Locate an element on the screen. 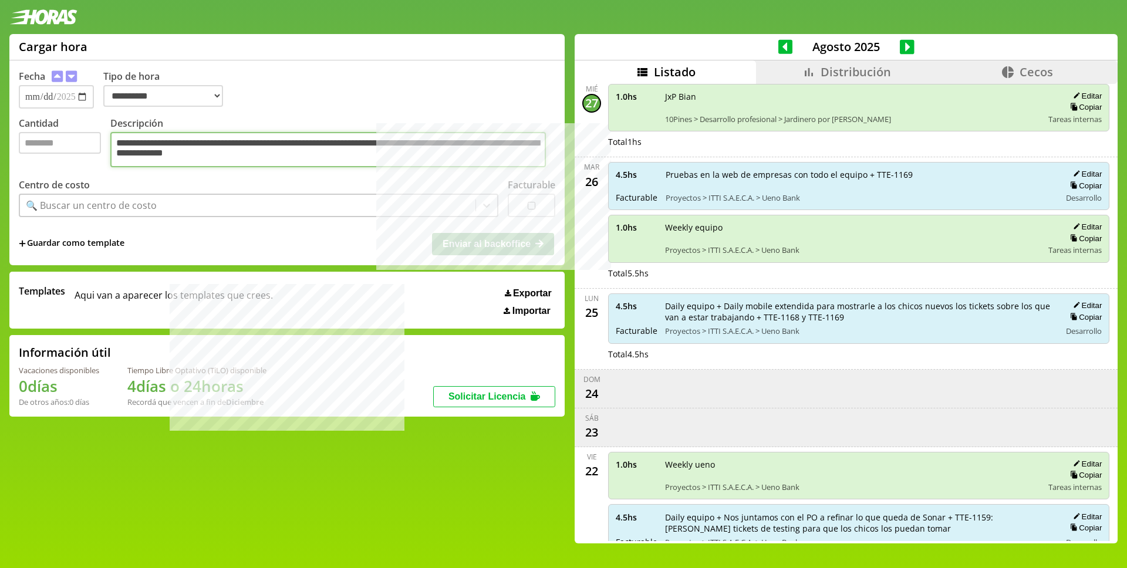 This screenshot has height=568, width=1127. div: 🔍 Buscar un centro de costo is located at coordinates (91, 205).